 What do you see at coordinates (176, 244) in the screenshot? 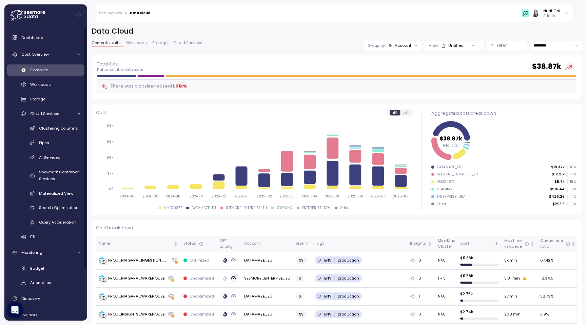
I see `div: Not sorted` at bounding box center [176, 244].